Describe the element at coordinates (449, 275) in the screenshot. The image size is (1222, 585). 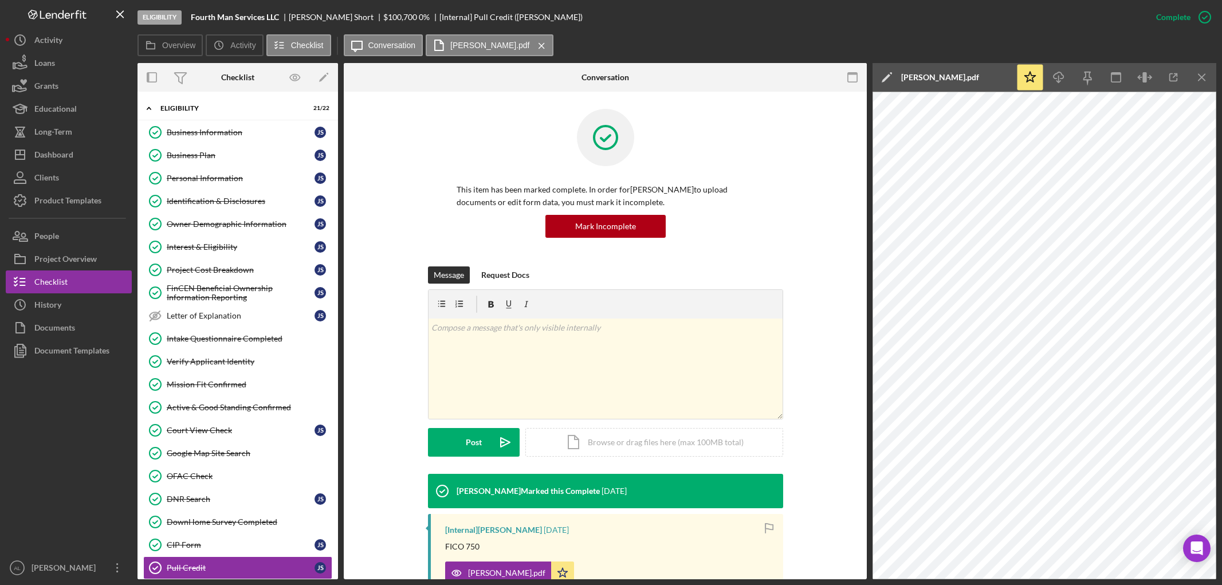
I see `button: Message` at that location.